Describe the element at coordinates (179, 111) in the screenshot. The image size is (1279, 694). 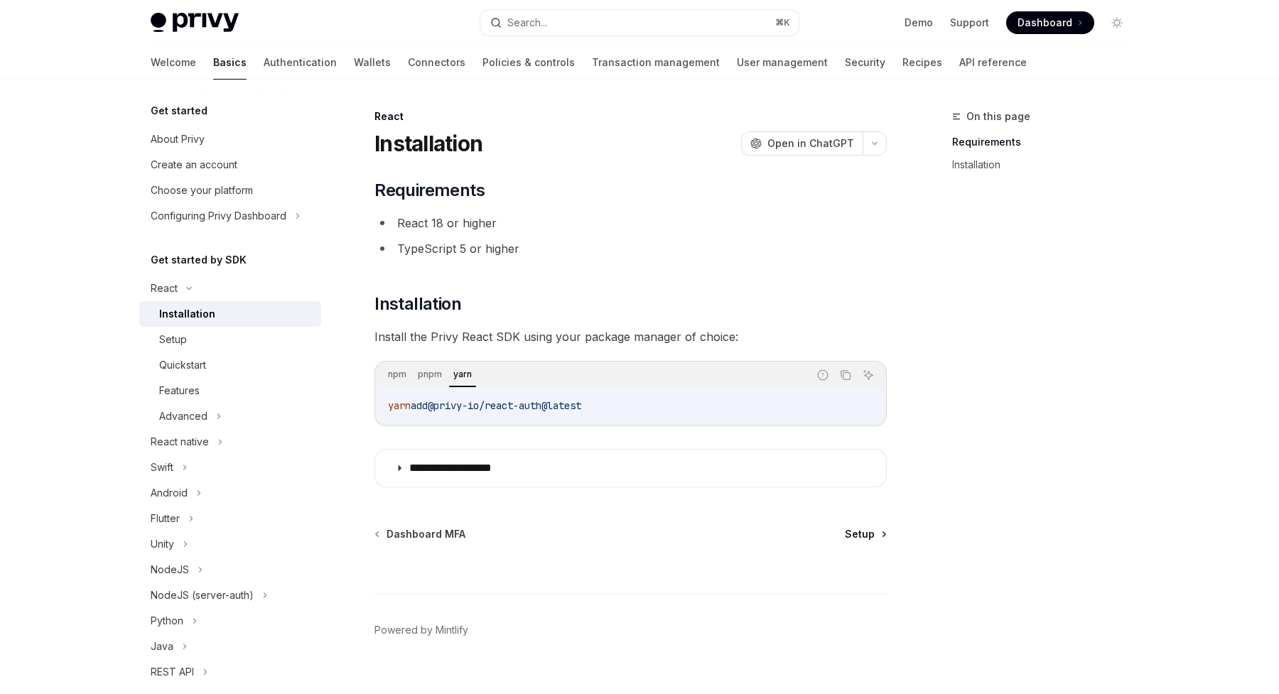
I see `h5: Get started` at that location.